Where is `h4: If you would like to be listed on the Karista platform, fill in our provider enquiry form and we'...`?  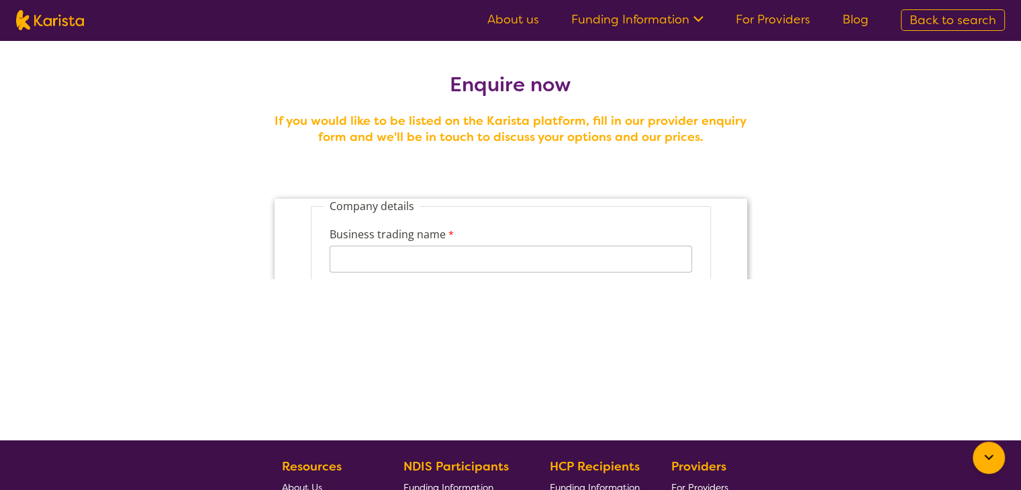
h4: If you would like to be listed on the Karista platform, fill in our provider enquiry form and we'... is located at coordinates (511, 129).